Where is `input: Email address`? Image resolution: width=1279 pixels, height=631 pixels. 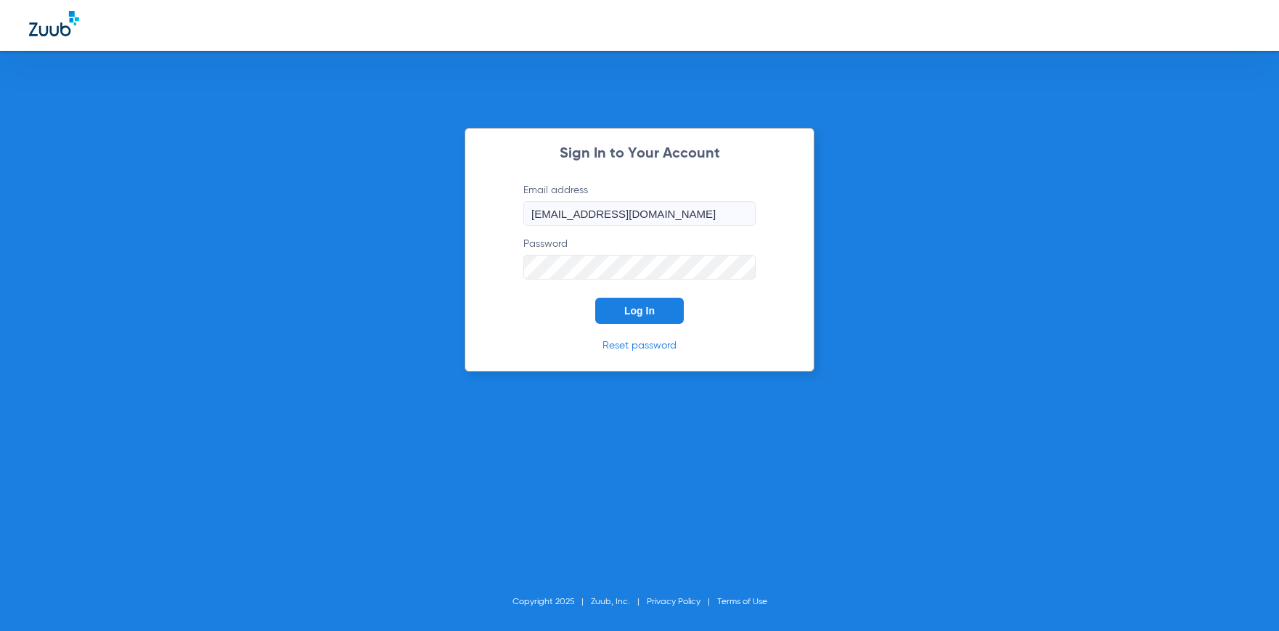
input: Email address is located at coordinates (639, 213).